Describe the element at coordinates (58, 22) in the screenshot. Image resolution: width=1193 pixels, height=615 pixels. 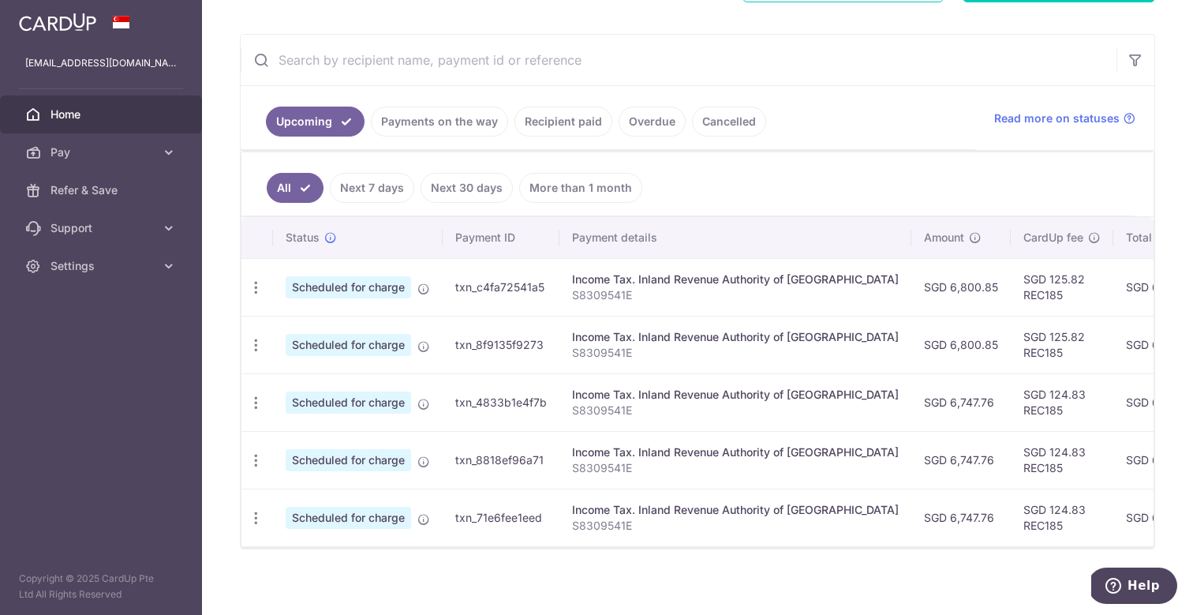
I see `img: CardUp` at that location.